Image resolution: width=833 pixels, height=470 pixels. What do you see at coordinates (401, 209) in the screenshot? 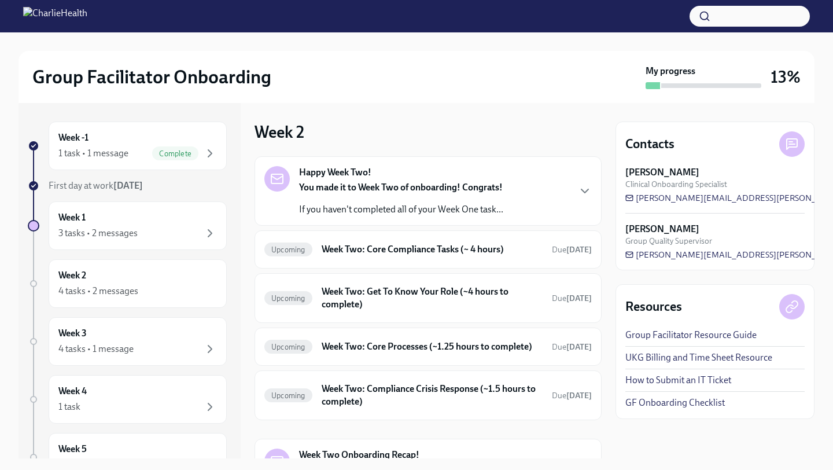
I see `p: If you haven't completed all of your Week One task...` at bounding box center [401, 209].